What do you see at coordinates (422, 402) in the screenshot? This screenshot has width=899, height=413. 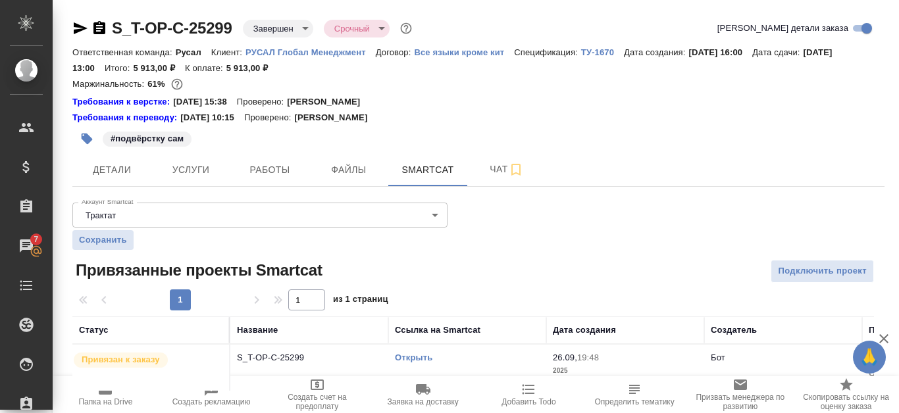 I see `span: Заявка на доставку` at bounding box center [422, 402].